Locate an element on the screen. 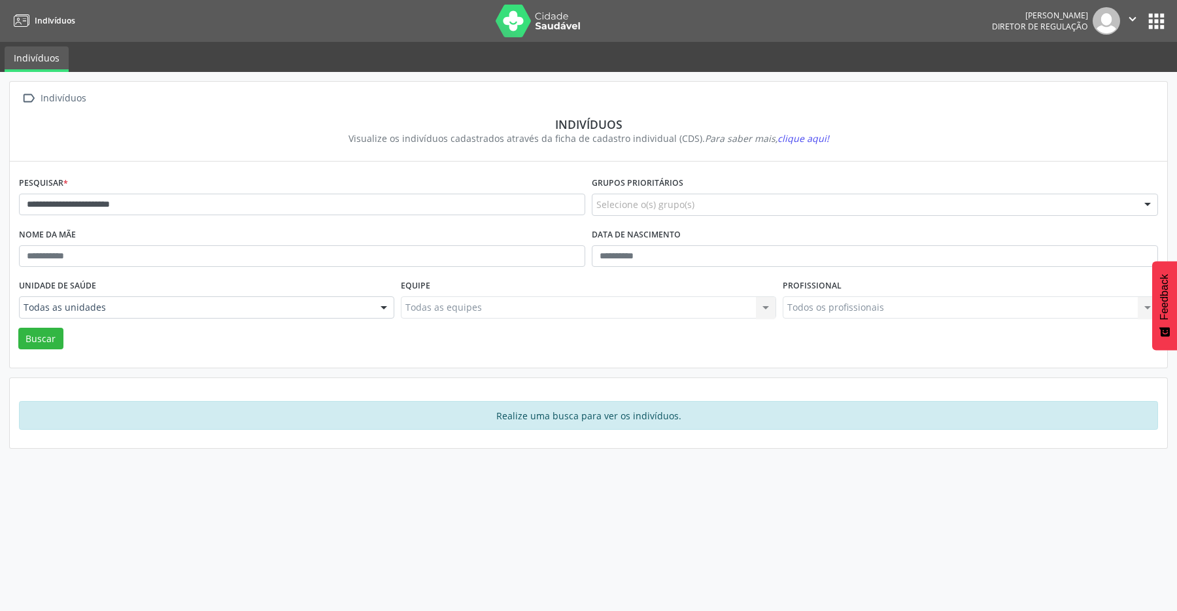 This screenshot has height=611, width=1177. span: Feedback is located at coordinates (1165, 297).